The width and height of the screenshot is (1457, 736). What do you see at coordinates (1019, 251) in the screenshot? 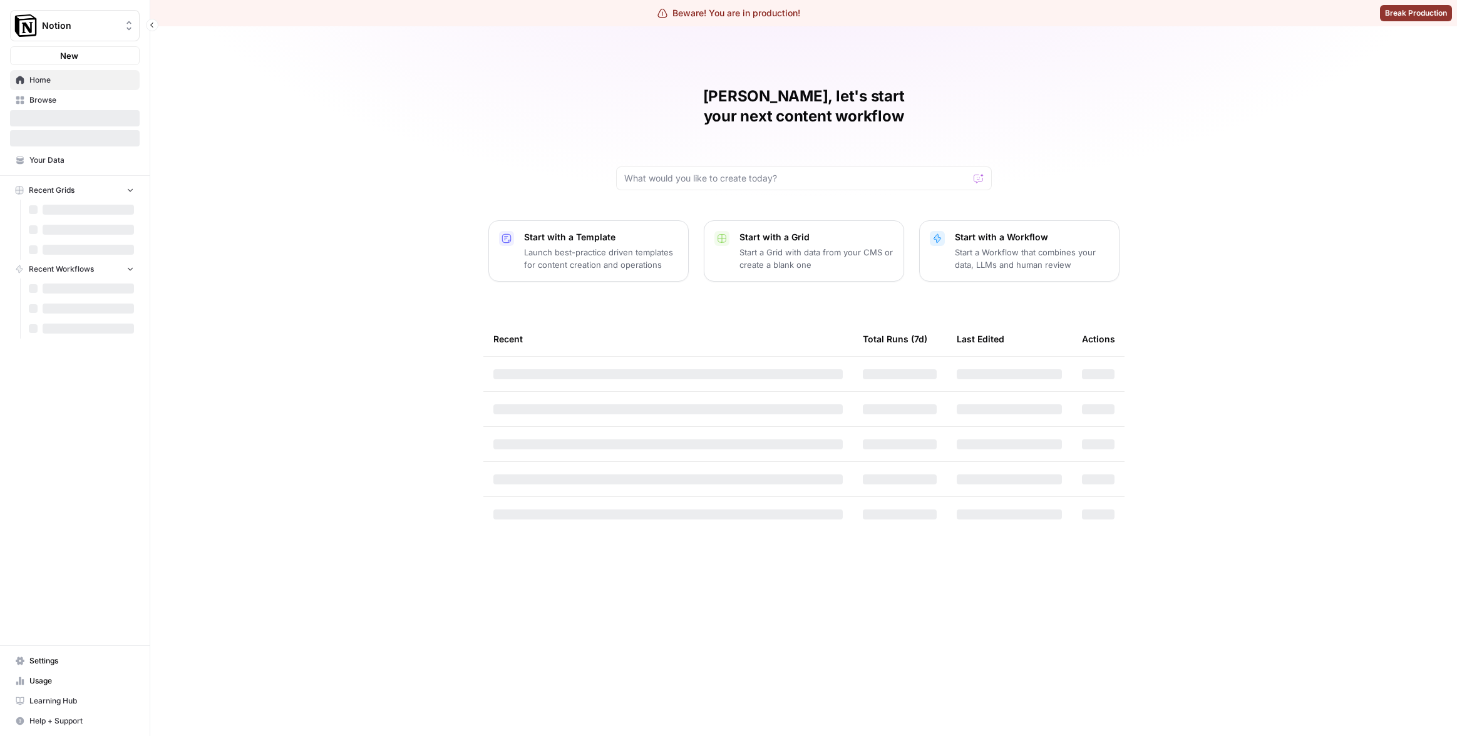
I see `button: Start with a WorkflowStart a Workflow that combines your data, LLMs and human review` at bounding box center [1019, 251].